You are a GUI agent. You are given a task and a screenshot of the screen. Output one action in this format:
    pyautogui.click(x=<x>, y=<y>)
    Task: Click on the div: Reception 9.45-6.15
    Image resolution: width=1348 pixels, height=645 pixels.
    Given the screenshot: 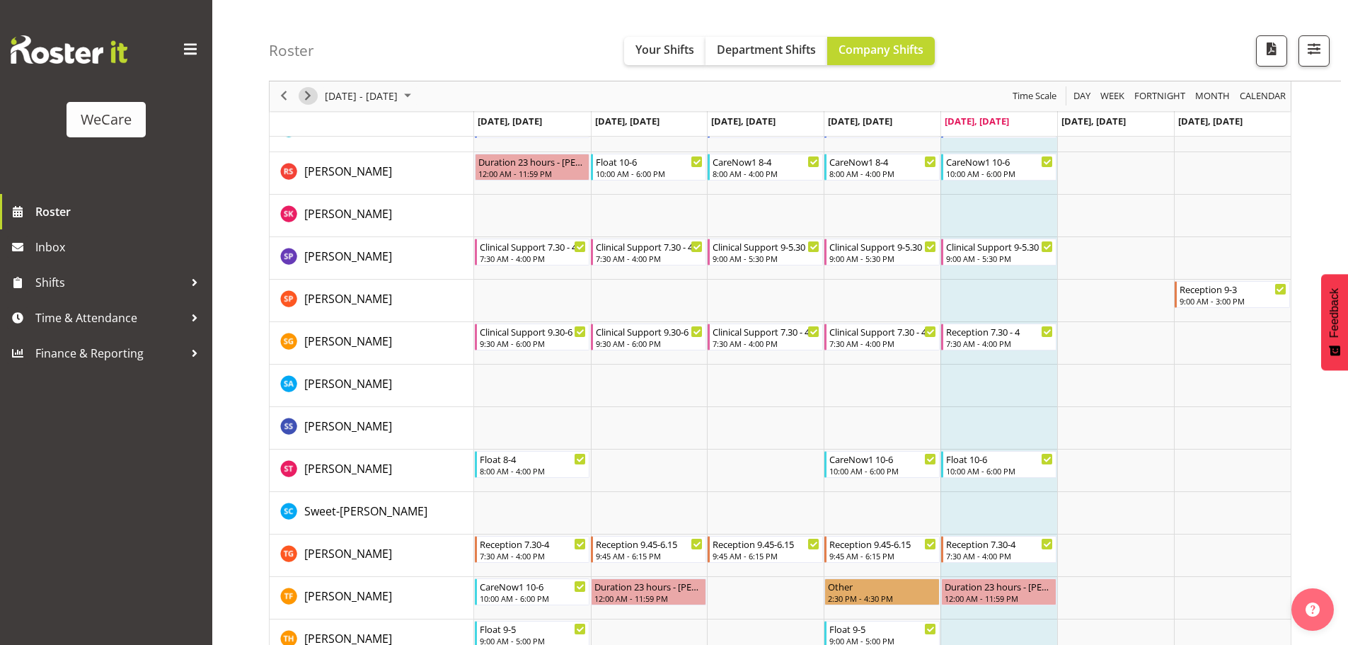 What is the action you would take?
    pyautogui.click(x=649, y=543)
    